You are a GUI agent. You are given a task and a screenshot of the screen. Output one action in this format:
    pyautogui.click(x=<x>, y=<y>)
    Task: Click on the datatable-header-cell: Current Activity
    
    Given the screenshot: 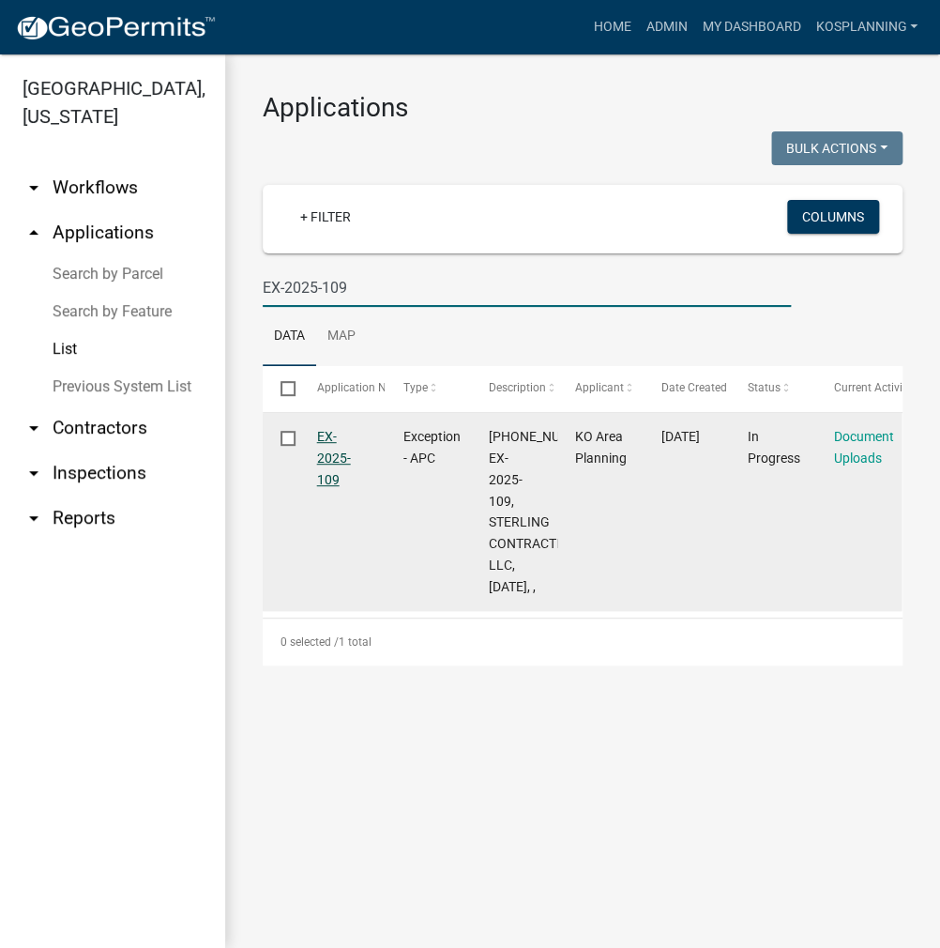 What is the action you would take?
    pyautogui.click(x=858, y=388)
    